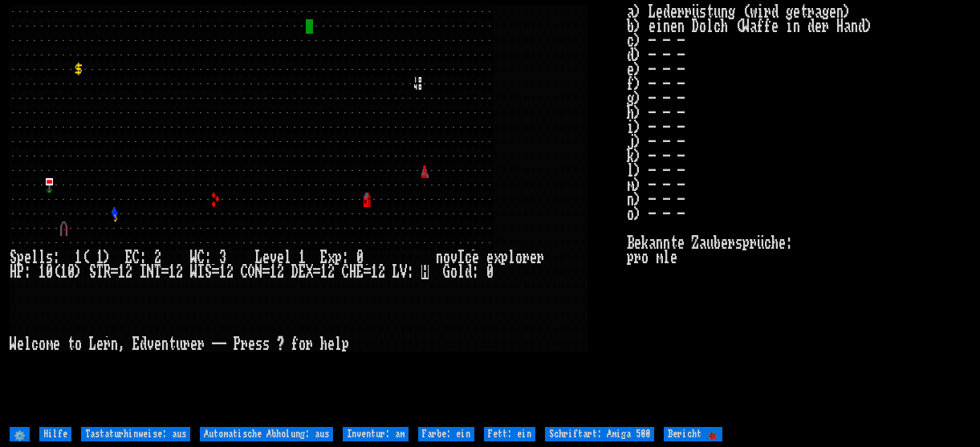  I want to click on input: Fett: ein, so click(509, 434).